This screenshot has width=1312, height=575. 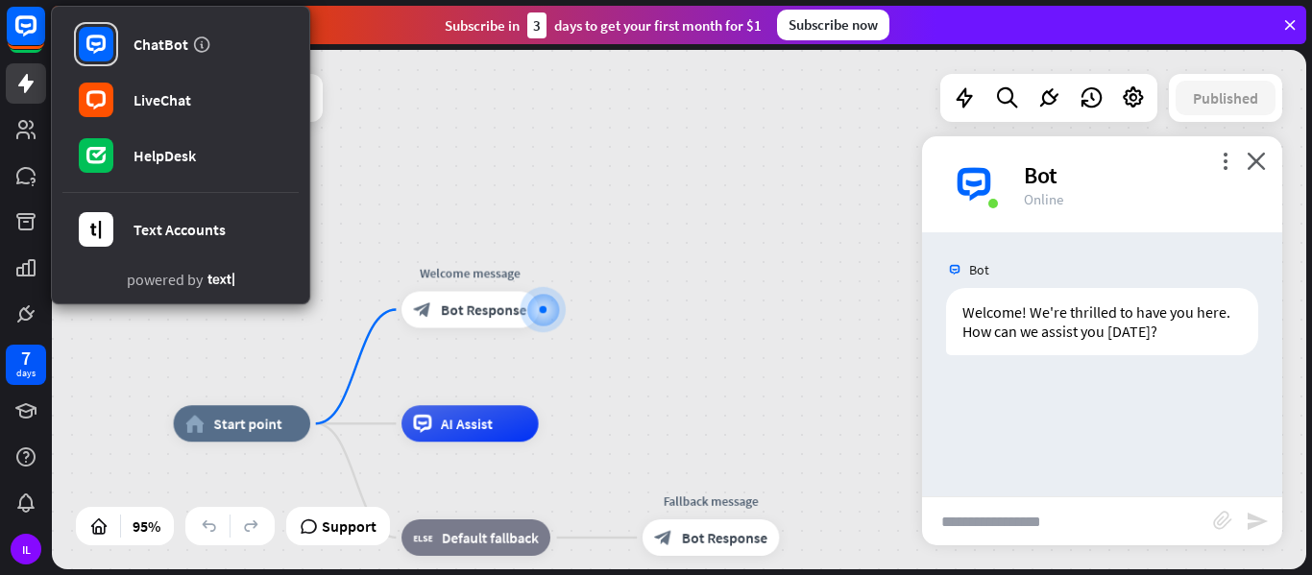 What do you see at coordinates (711, 501) in the screenshot?
I see `div: Fallback message` at bounding box center [711, 501].